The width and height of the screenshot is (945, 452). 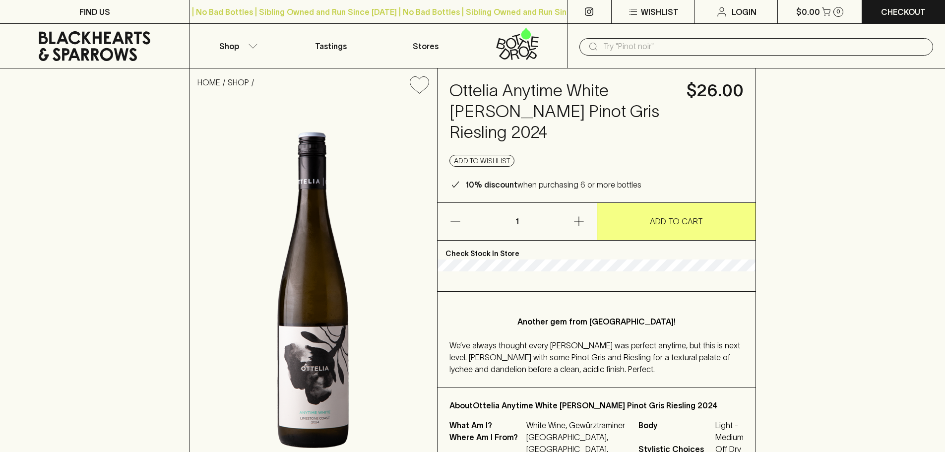 I want to click on h4: $26.00, so click(x=715, y=91).